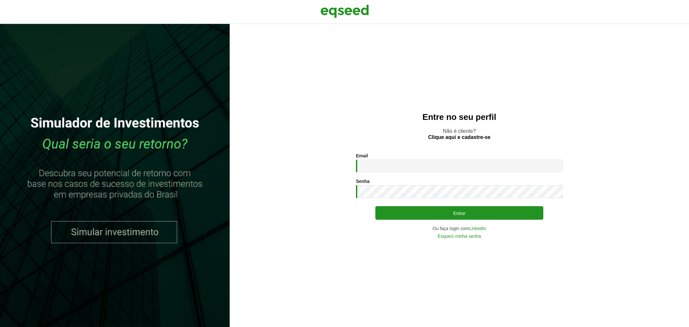 The image size is (689, 327). What do you see at coordinates (345, 11) in the screenshot?
I see `img: EqSeed Logo` at bounding box center [345, 11].